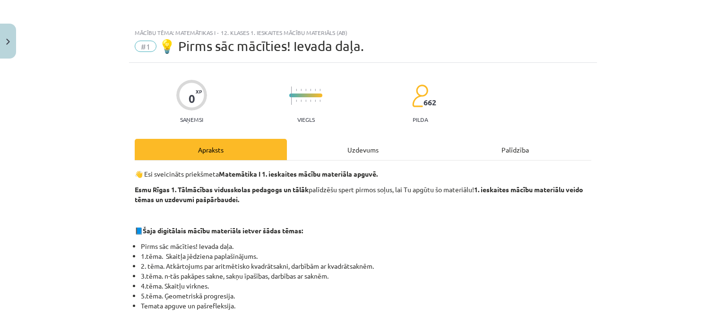 The height and width of the screenshot is (332, 726). Describe the element at coordinates (363, 174) in the screenshot. I see `p: 👋 Esi sveicināts priekšmeta` at that location.